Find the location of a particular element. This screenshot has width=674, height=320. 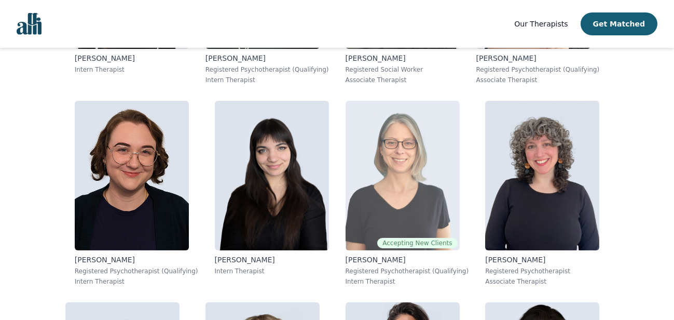

img: Rose_Willow is located at coordinates (132, 175).